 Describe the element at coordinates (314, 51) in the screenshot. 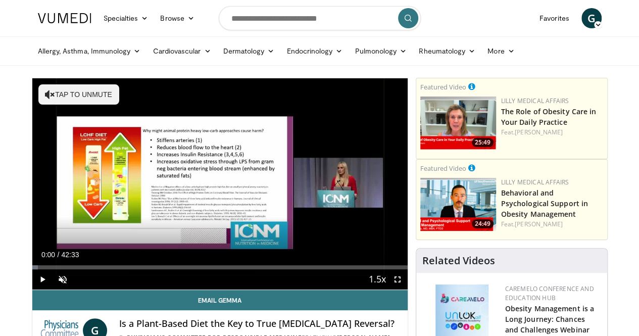

I see `a: Endocrinology` at that location.